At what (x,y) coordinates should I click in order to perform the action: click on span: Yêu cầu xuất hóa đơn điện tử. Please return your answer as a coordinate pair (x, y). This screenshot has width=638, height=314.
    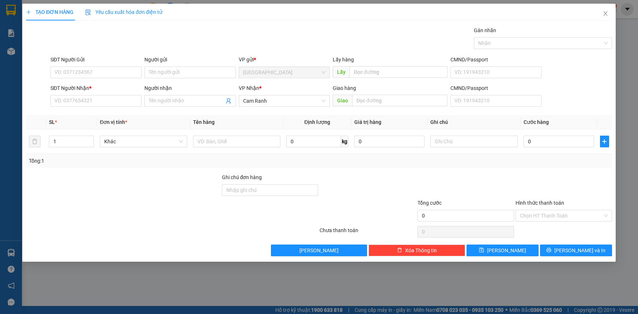
    Looking at the image, I should click on (124, 12).